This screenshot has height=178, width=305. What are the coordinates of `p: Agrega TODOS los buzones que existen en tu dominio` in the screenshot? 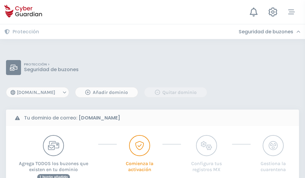 It's located at (53, 164).